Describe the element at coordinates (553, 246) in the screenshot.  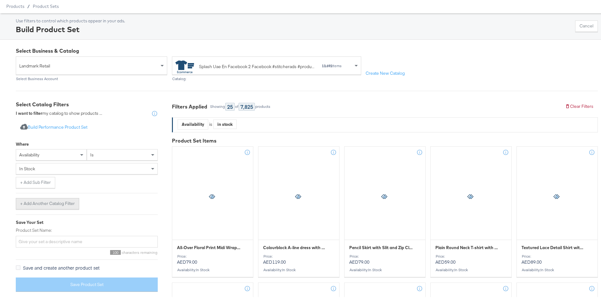
I see `span: Textured Lace Detail Shirt with Camp Collar and Short Sleeves` at that location.